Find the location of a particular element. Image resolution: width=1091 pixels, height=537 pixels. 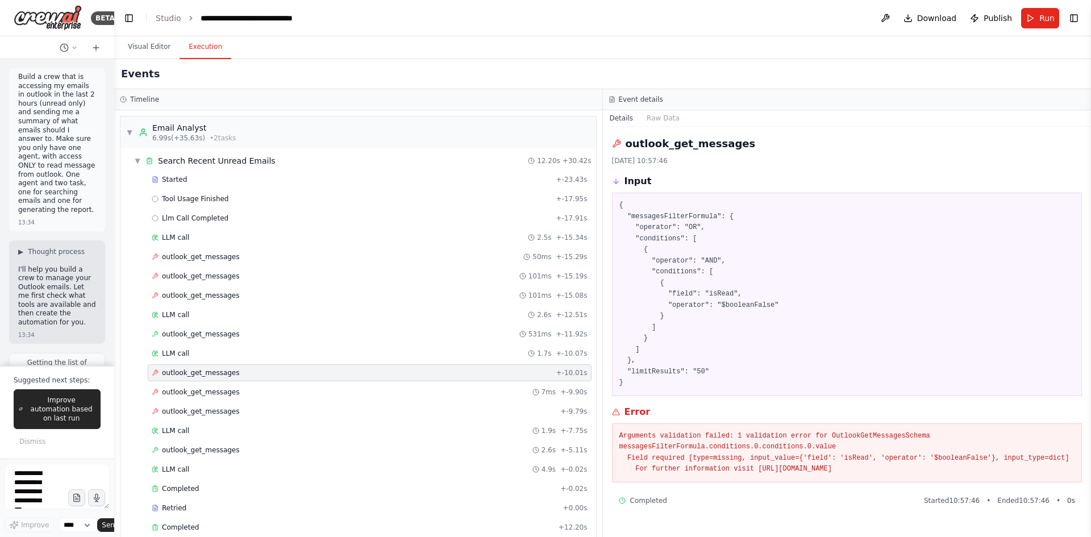

button: Send is located at coordinates (115, 525).